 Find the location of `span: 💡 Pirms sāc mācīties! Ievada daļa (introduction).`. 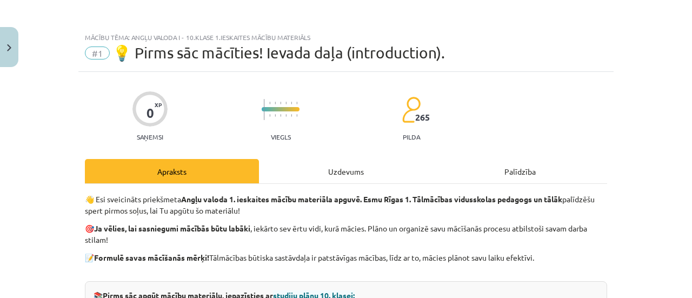

span: 💡 Pirms sāc mācīties! Ievada daļa (introduction). is located at coordinates (279, 52).